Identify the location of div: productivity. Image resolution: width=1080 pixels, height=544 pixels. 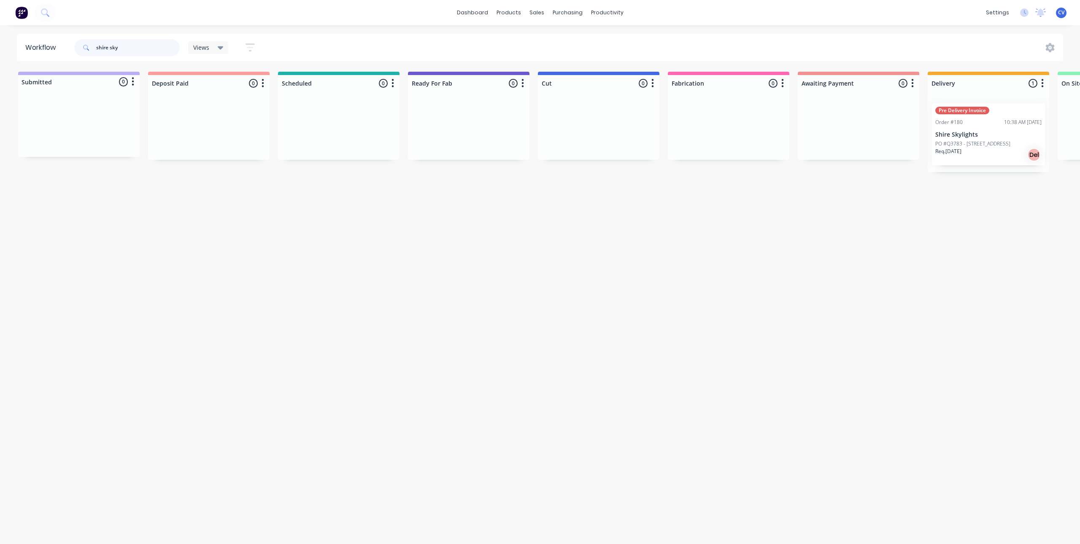
(607, 13).